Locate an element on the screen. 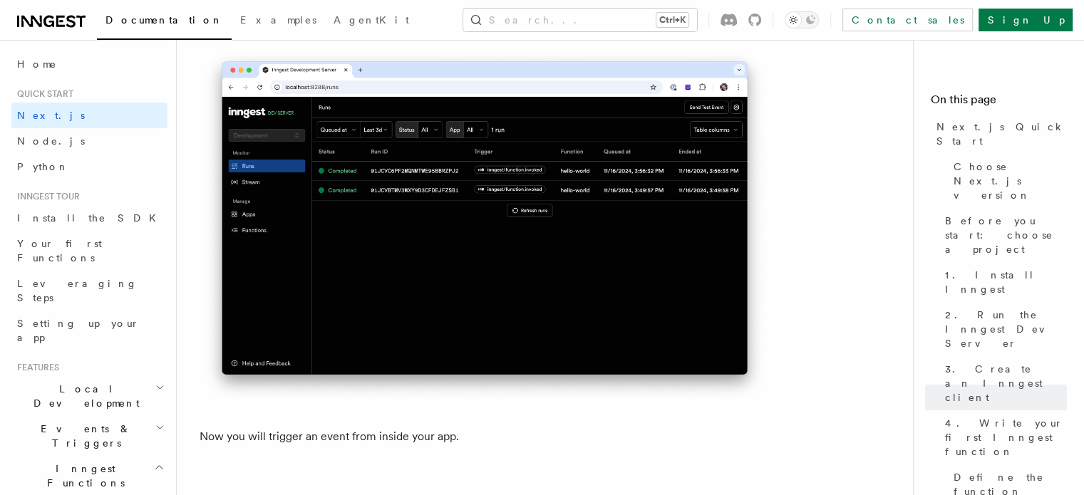 The width and height of the screenshot is (1084, 495). kbd: Ctrl+K is located at coordinates (672, 20).